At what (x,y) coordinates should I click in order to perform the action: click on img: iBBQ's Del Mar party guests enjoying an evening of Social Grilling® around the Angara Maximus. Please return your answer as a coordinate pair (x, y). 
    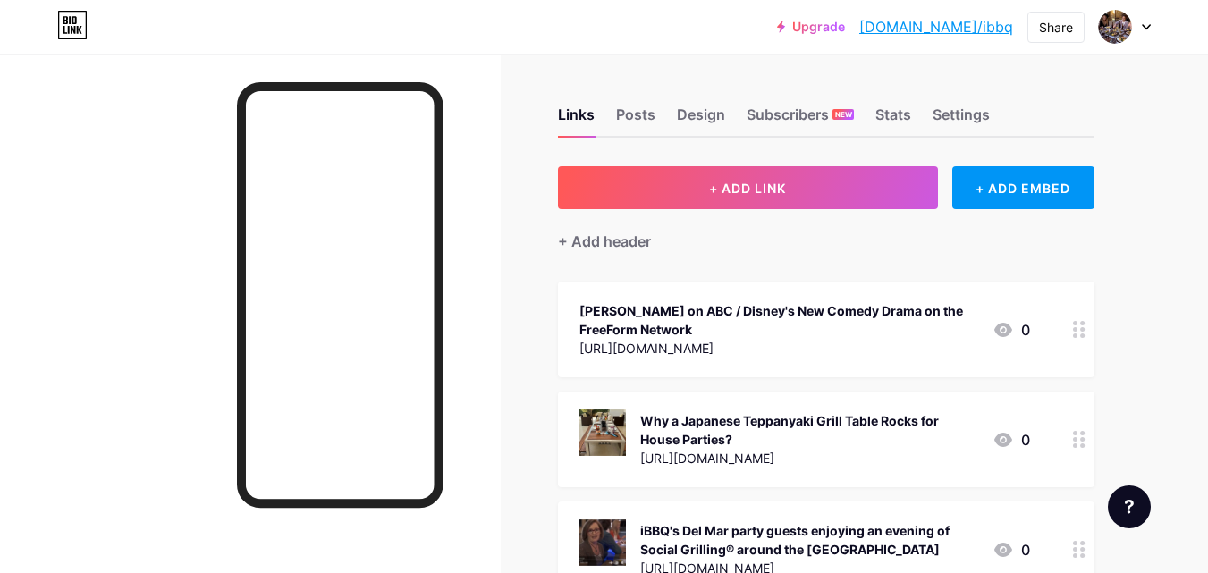
    Looking at the image, I should click on (603, 543).